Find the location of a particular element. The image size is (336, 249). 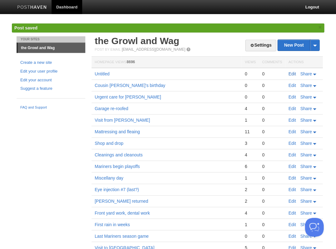

div: 11 is located at coordinates (250, 132).